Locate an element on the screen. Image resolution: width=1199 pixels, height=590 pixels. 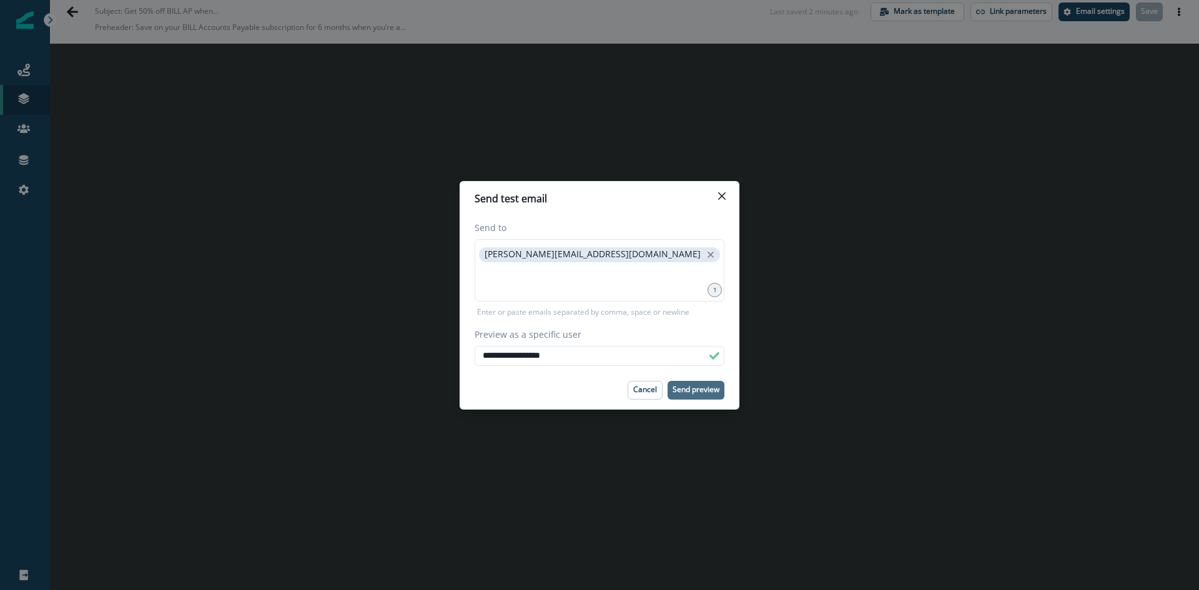
p: Send preview is located at coordinates (696, 390).